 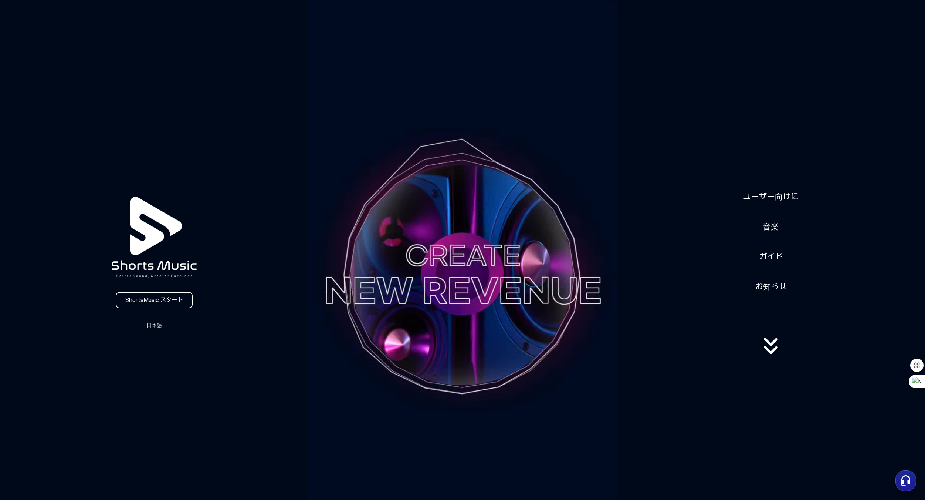 What do you see at coordinates (771, 226) in the screenshot?
I see `a: 音楽` at bounding box center [771, 226].